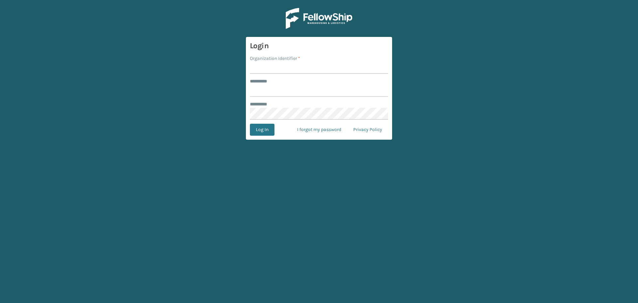 Image resolution: width=638 pixels, height=303 pixels. What do you see at coordinates (319, 18) in the screenshot?
I see `img: Logo` at bounding box center [319, 18].